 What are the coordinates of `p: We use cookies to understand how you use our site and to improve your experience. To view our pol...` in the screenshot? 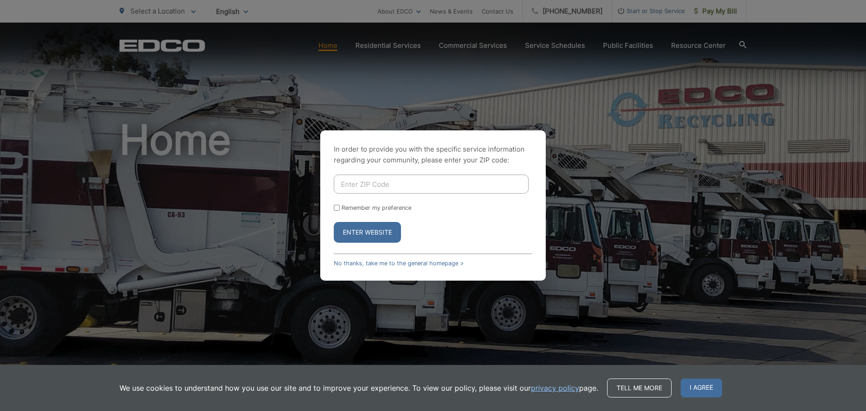 It's located at (359, 388).